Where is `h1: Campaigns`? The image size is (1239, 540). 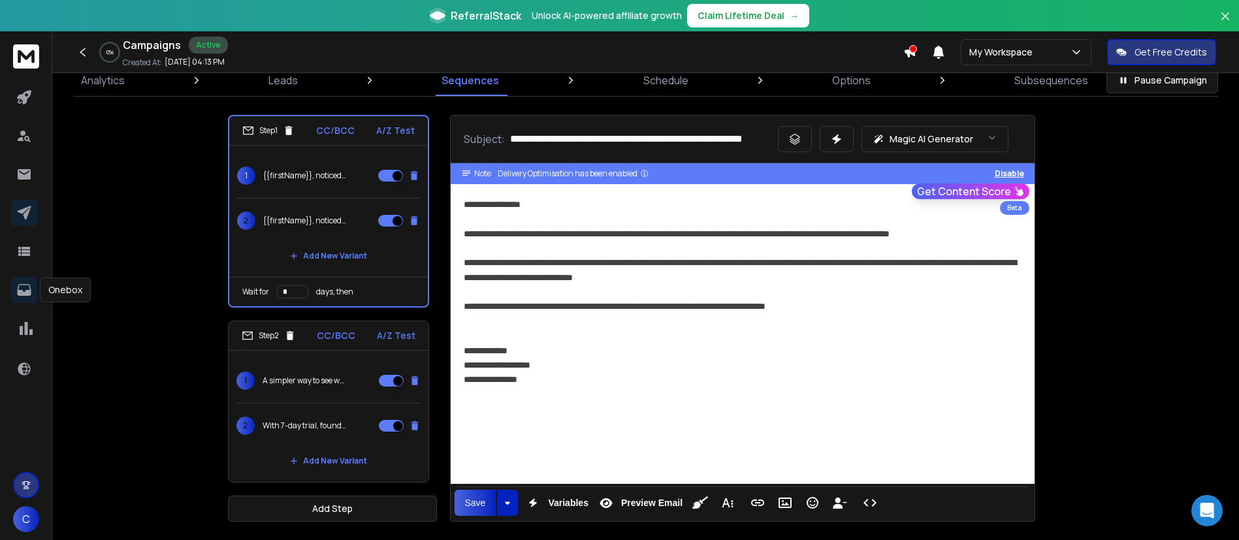
h1: Campaigns is located at coordinates (152, 45).